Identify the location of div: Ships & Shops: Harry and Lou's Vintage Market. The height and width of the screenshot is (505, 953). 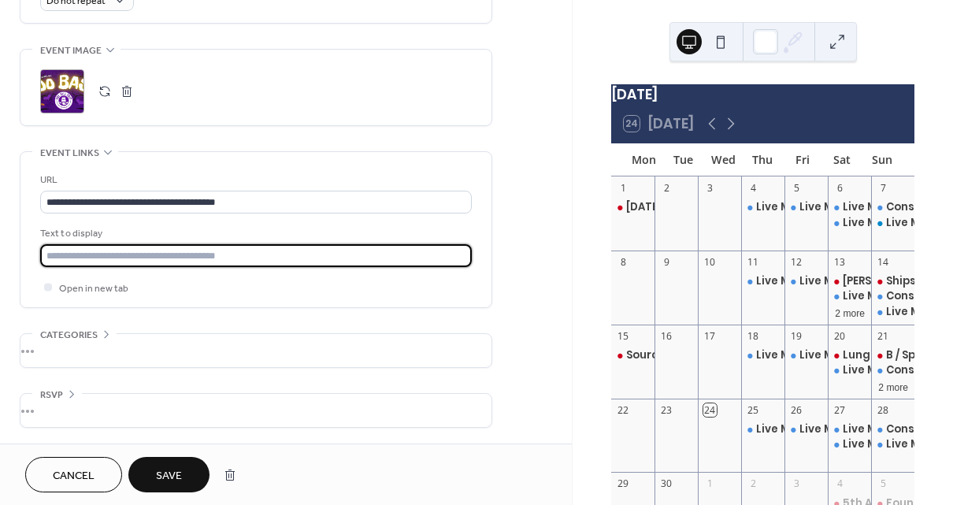
(893, 281).